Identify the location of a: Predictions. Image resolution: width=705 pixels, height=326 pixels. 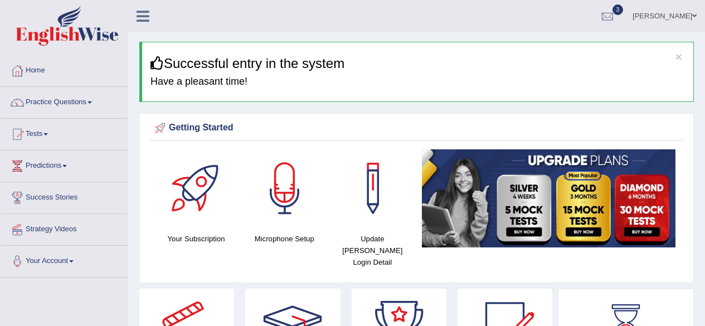
(64, 164).